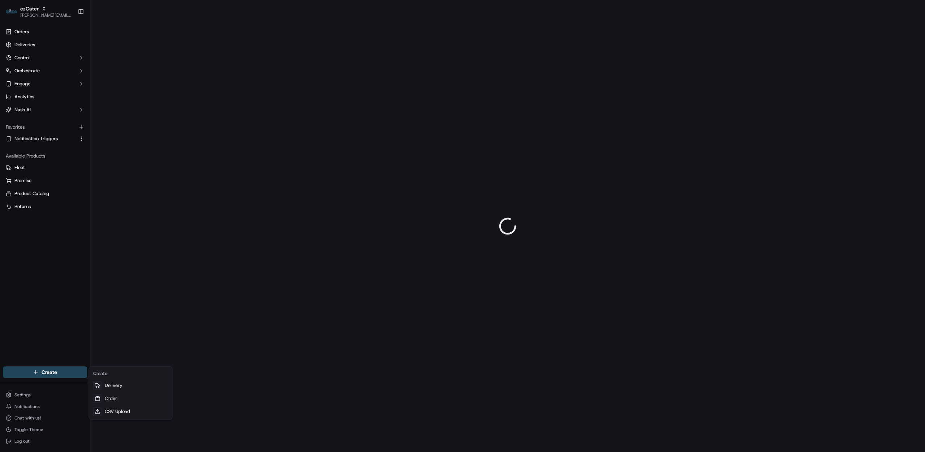 The height and width of the screenshot is (452, 925). What do you see at coordinates (72, 73) in the screenshot?
I see `div: Start new chat` at bounding box center [72, 73].